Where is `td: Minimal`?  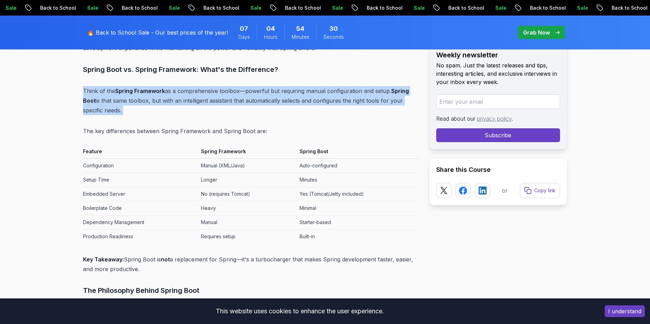 td: Minimal is located at coordinates (357, 208).